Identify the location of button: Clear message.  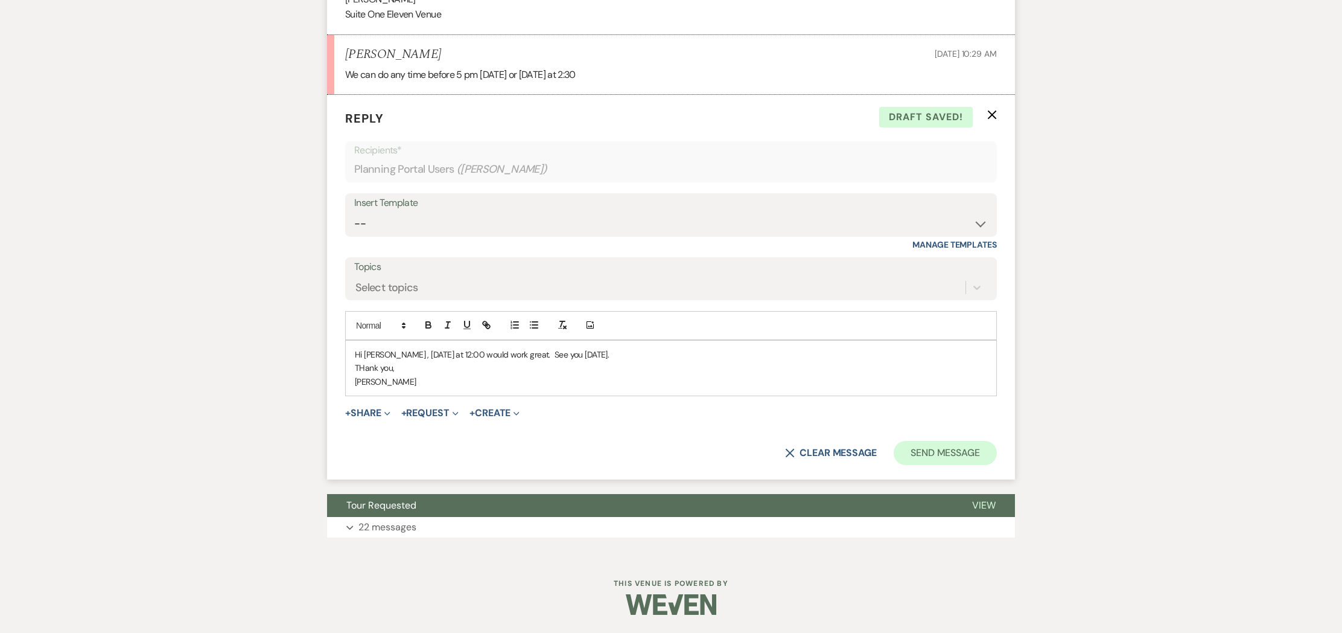
(831, 453).